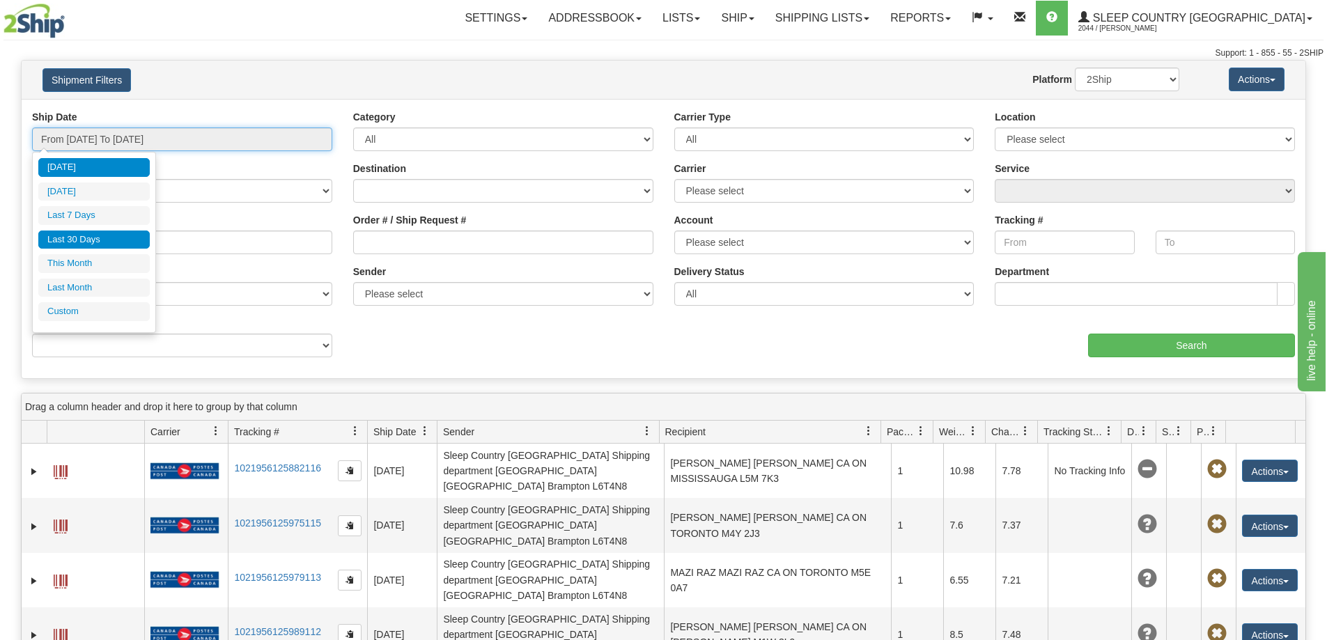 The height and width of the screenshot is (640, 1327). I want to click on td: 10.98, so click(969, 471).